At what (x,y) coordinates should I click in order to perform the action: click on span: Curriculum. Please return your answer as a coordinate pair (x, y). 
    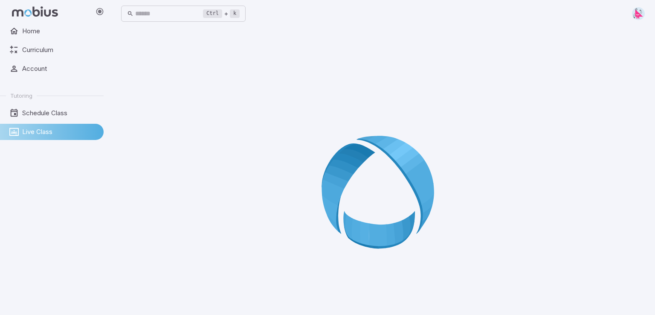
    Looking at the image, I should click on (60, 50).